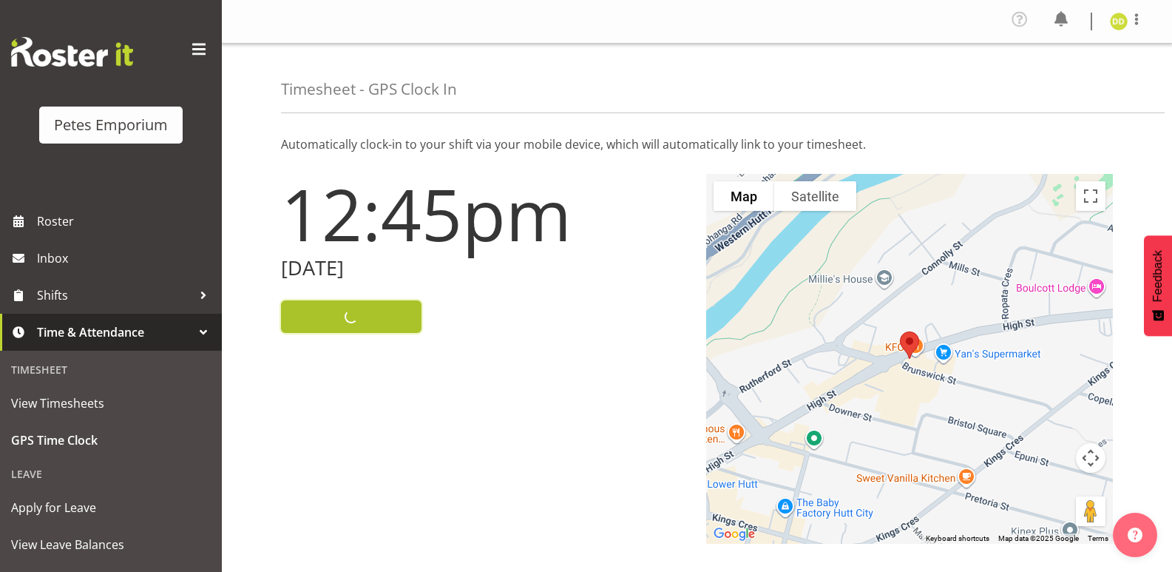  What do you see at coordinates (1091, 458) in the screenshot?
I see `button: Map camera controls` at bounding box center [1091, 458].